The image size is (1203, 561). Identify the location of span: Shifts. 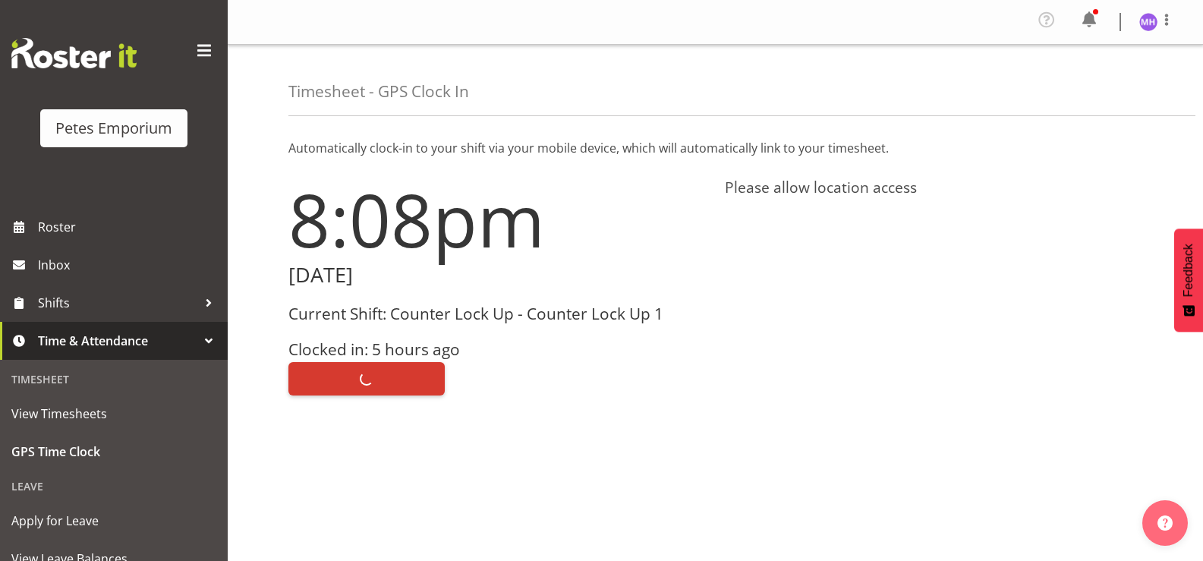
(118, 303).